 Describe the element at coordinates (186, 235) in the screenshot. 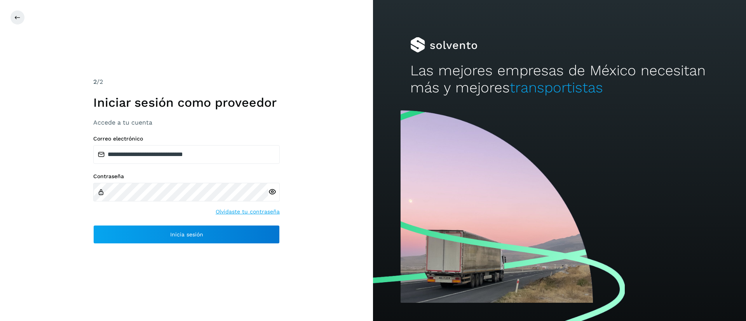

I see `span: Inicia sesión` at that location.